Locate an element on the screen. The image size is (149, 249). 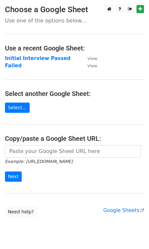
a: Google Sheets is located at coordinates (124, 210).